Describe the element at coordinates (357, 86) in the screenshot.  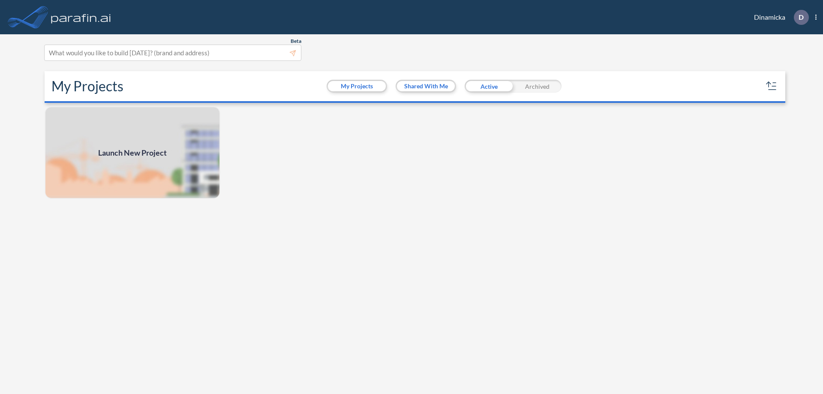
I see `button: My Projects` at that location.